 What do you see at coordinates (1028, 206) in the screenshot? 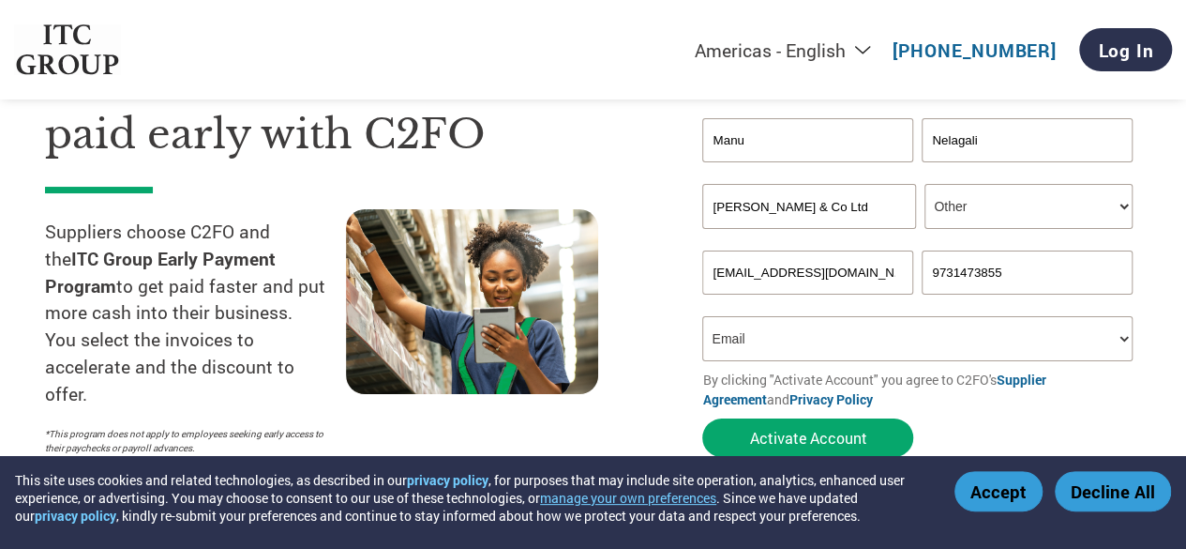
I see `select: Title/Role` at bounding box center [1028, 206].